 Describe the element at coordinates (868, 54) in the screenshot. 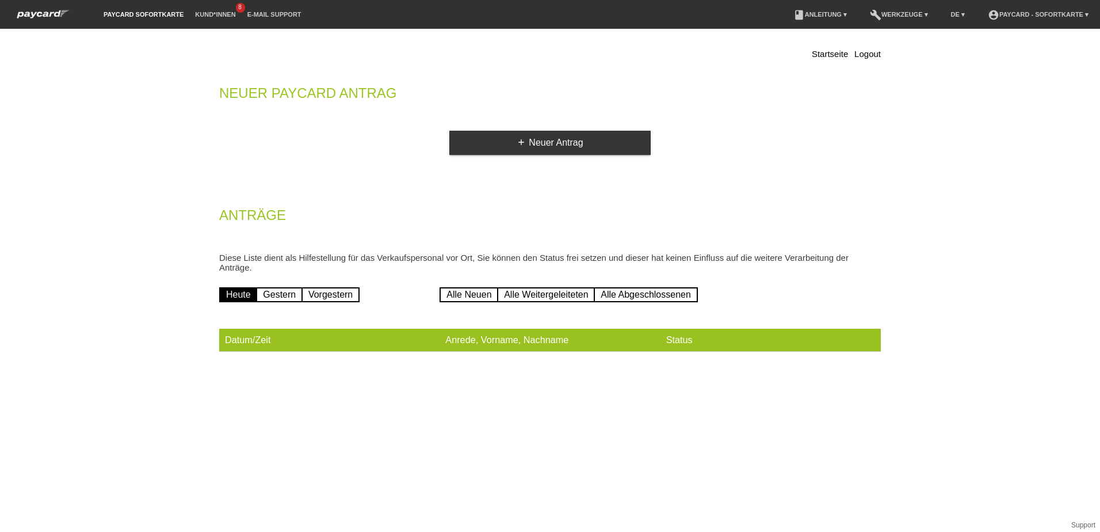

I see `a: Logout` at that location.